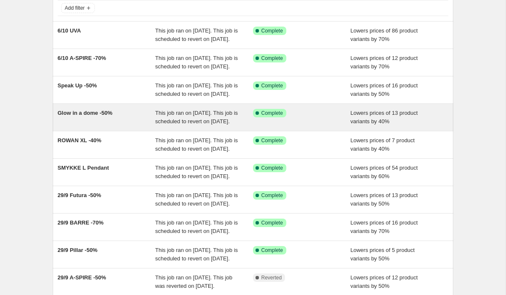  I want to click on button: Add filter, so click(78, 8).